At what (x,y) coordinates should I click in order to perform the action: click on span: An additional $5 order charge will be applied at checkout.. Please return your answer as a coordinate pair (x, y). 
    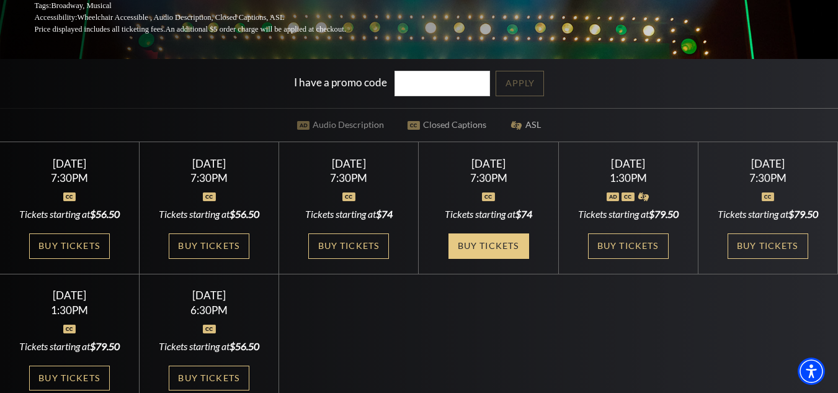
    Looking at the image, I should click on (255, 29).